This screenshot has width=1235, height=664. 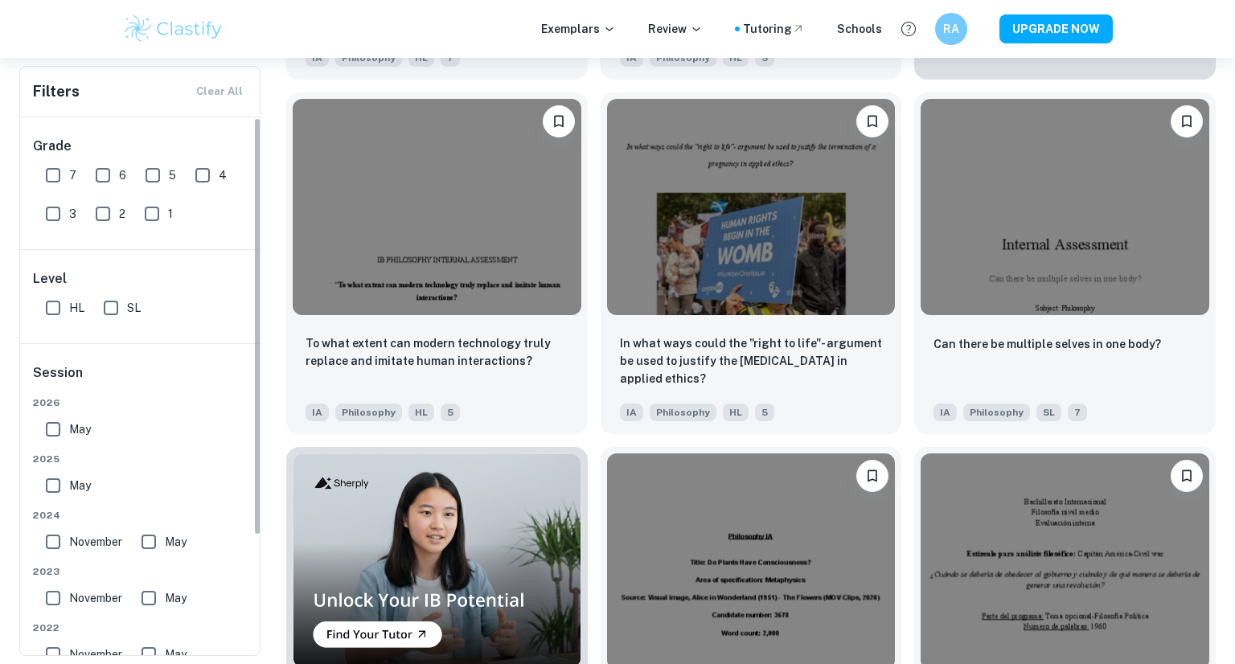 I want to click on a: BookmarkIn what ways could the "right to life"- argument be used to justify the termination of a ..., so click(x=751, y=263).